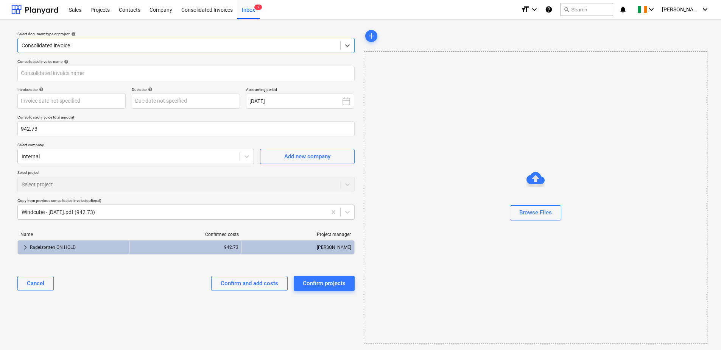 This screenshot has width=721, height=350. What do you see at coordinates (324, 283) in the screenshot?
I see `button: Confirm projects` at bounding box center [324, 283].